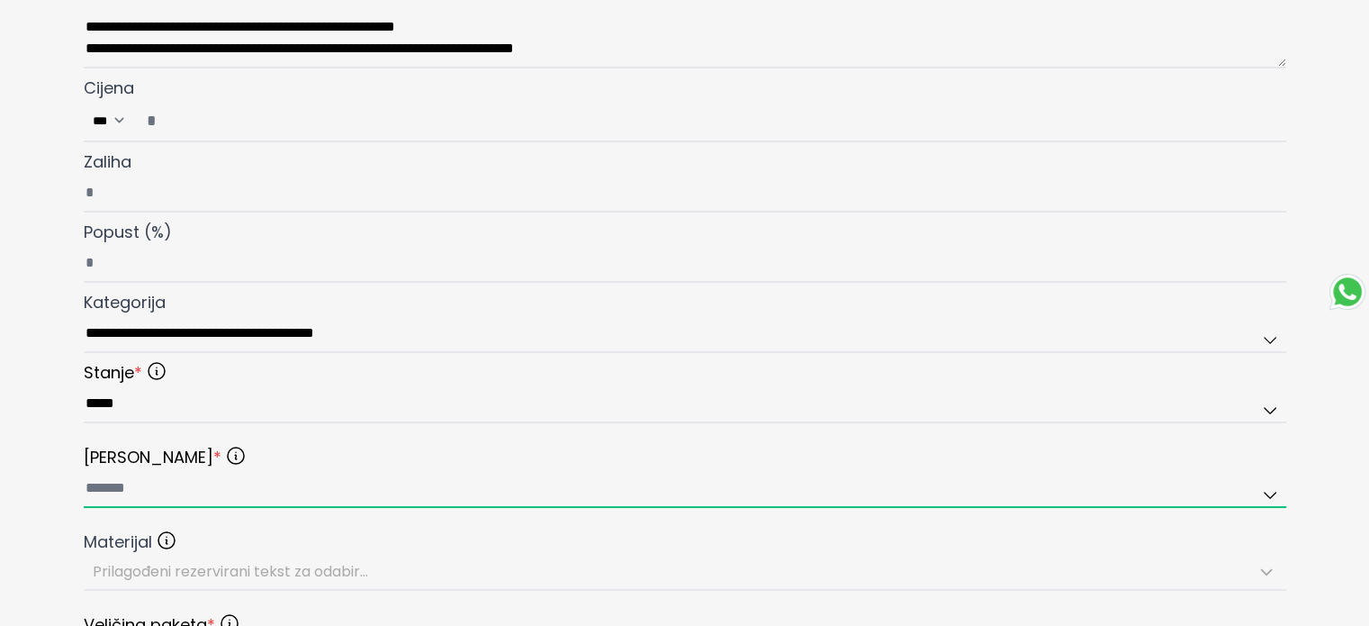 This screenshot has width=1369, height=626. Describe the element at coordinates (685, 194) in the screenshot. I see `input: Zaliha` at that location.